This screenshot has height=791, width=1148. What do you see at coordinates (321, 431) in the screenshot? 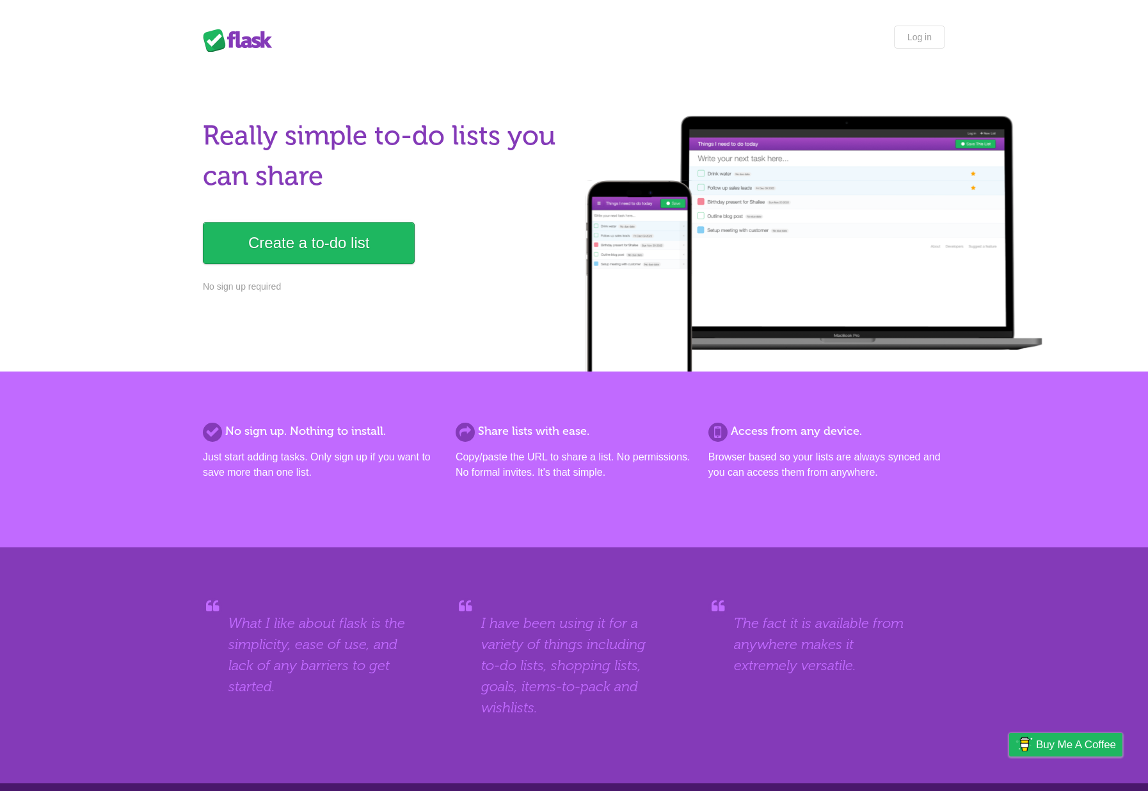
I see `h2: No sign up. Nothing to install.` at bounding box center [321, 431].